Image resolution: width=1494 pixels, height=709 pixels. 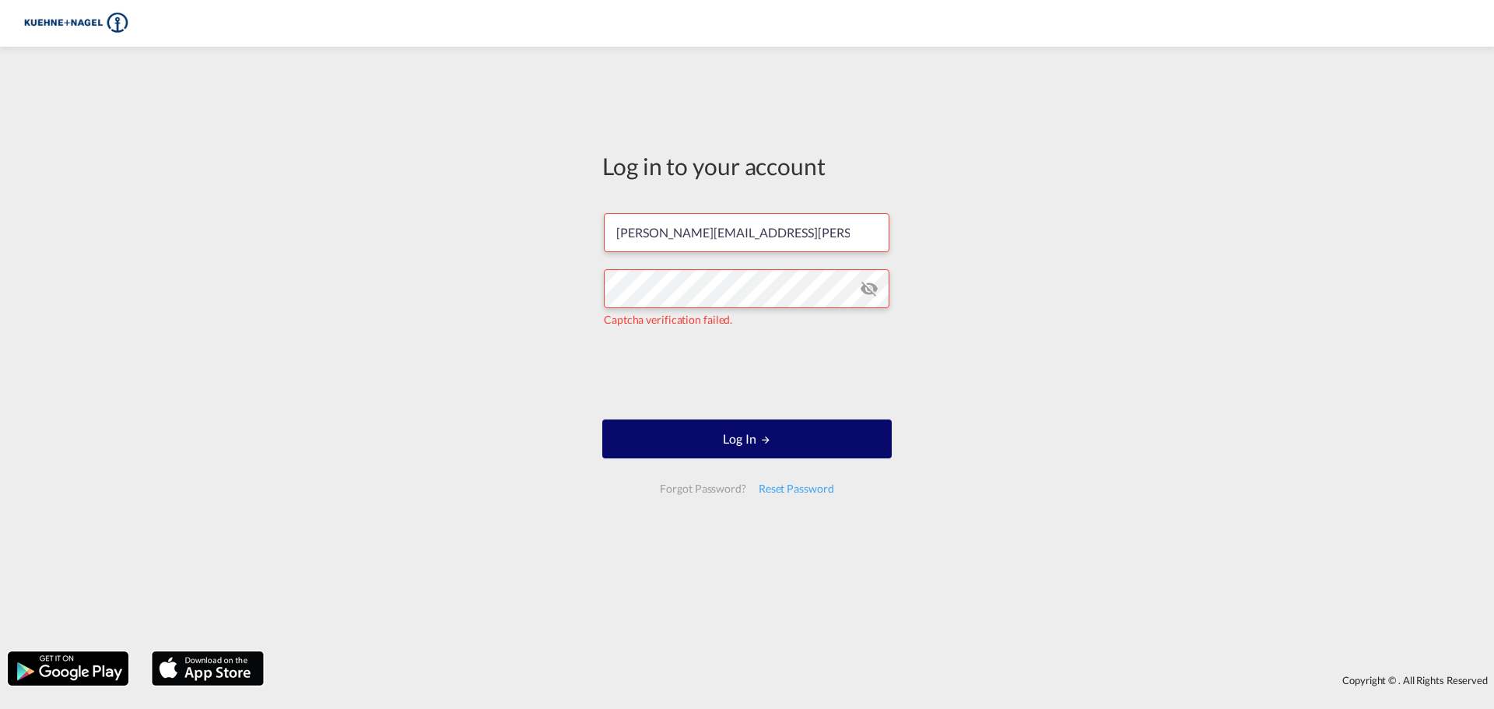 What do you see at coordinates (668, 319) in the screenshot?
I see `span: Captcha verification failed.` at bounding box center [668, 319].